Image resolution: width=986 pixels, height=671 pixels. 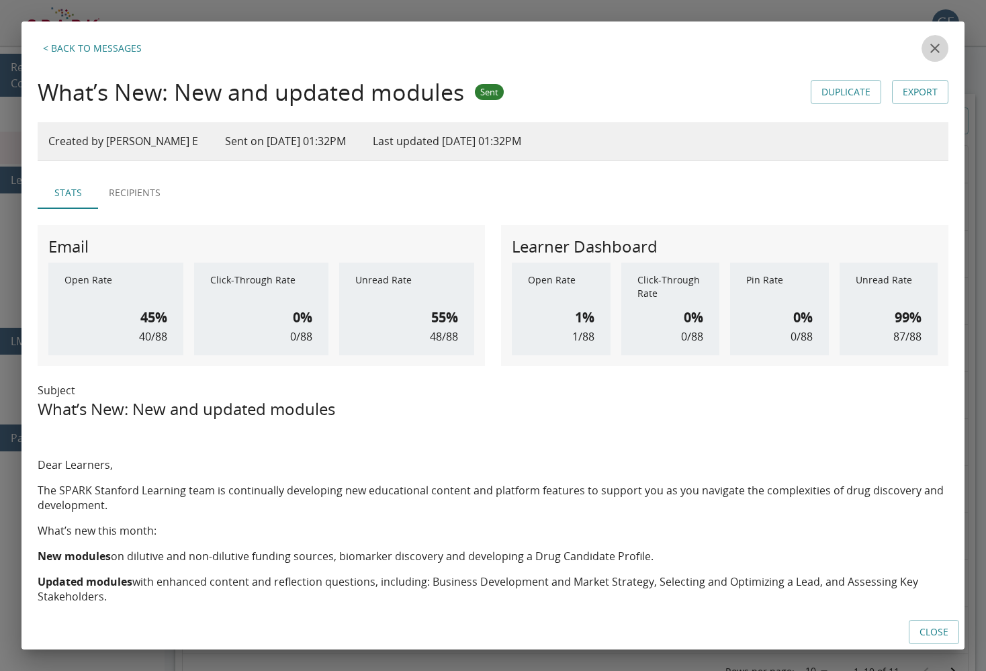 What do you see at coordinates (493, 193) in the screenshot?
I see `div: Active Tab` at bounding box center [493, 193].